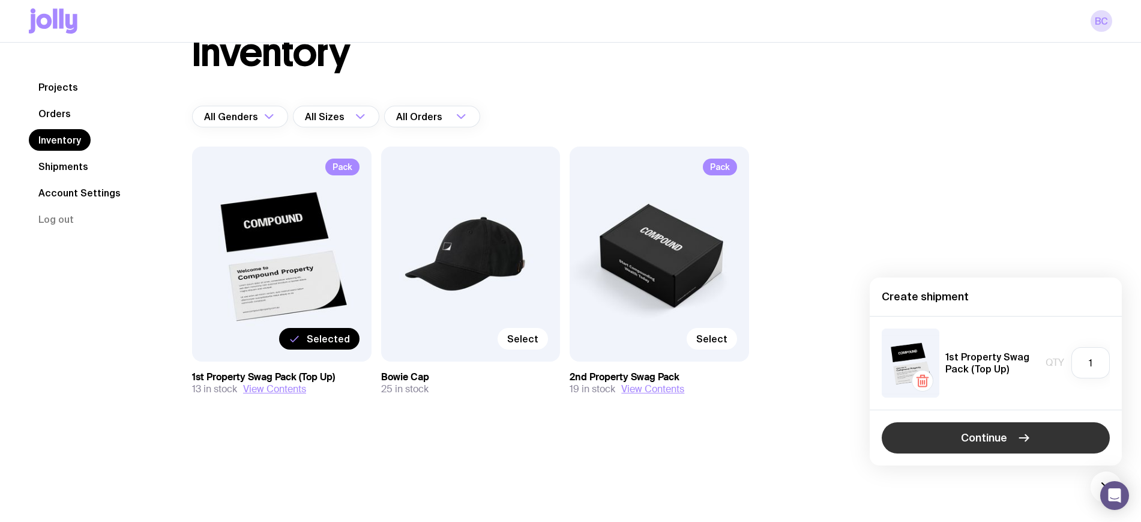  What do you see at coordinates (1115, 495) in the screenshot?
I see `div: Open Intercom Messenger` at bounding box center [1115, 495].